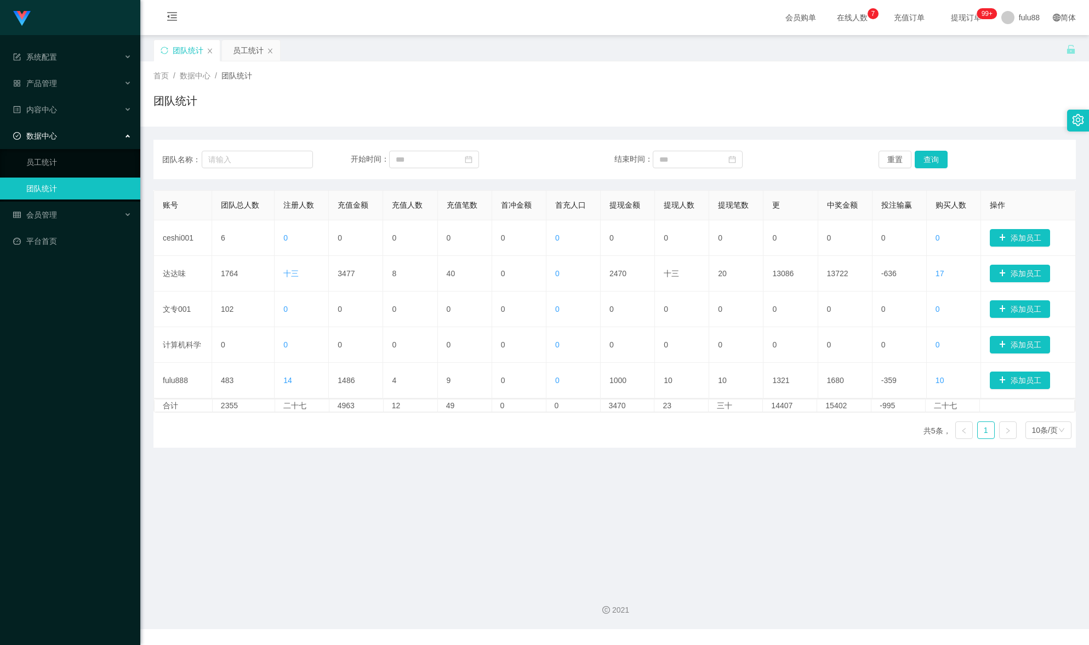 The image size is (1089, 645). Describe the element at coordinates (164, 50) in the screenshot. I see `i: 图标：同步` at that location.